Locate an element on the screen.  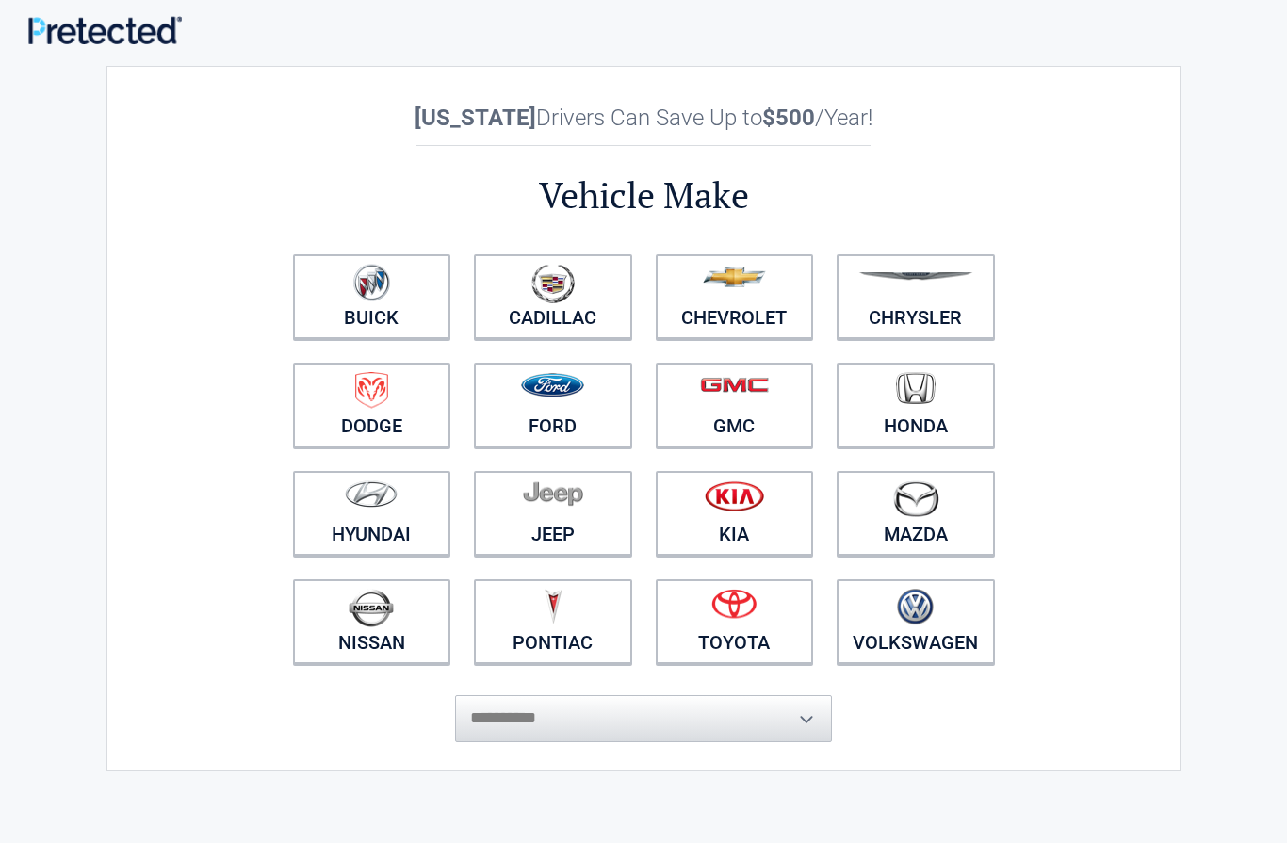
h2: Drivers Can Save Up to /Year is located at coordinates (643, 118).